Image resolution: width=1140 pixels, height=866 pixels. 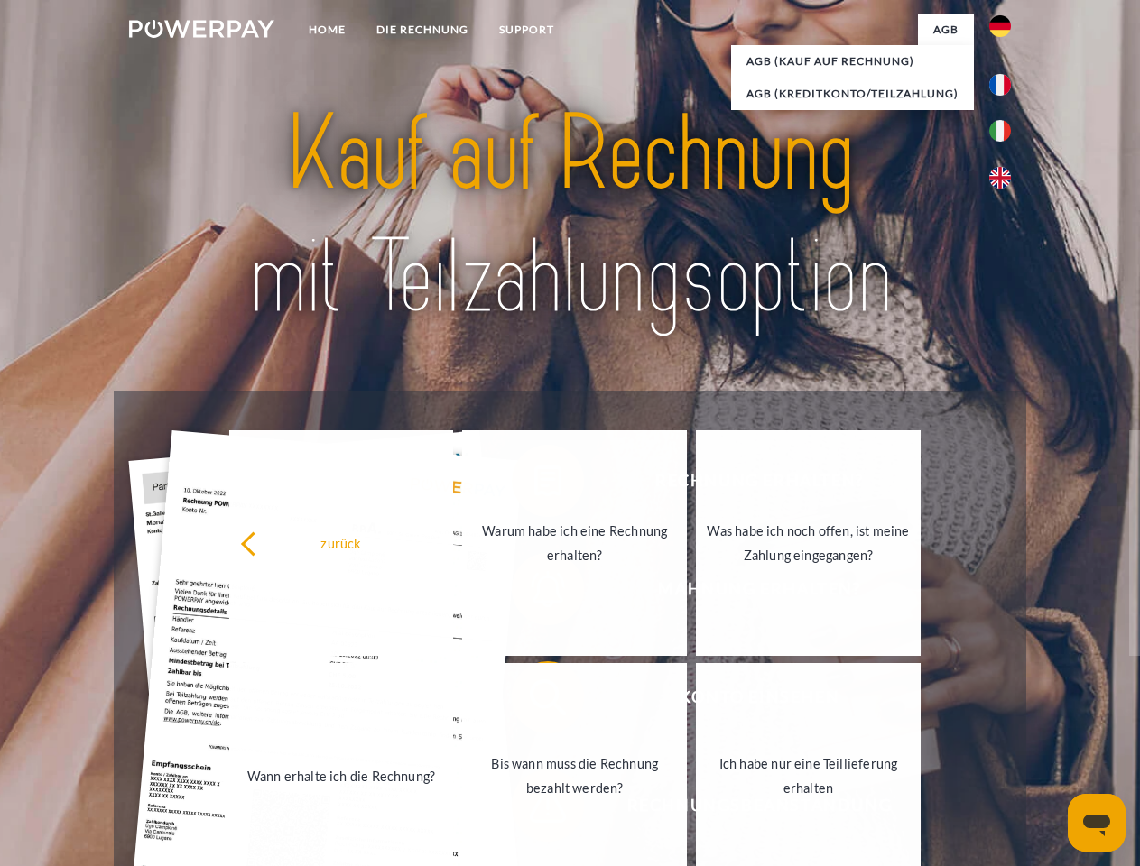 What do you see at coordinates (327, 30) in the screenshot?
I see `a: Home` at bounding box center [327, 30].